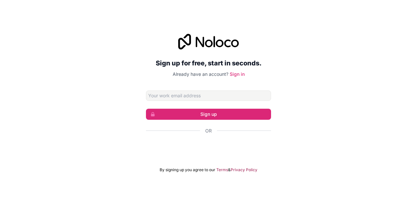 Image resolution: width=417 pixels, height=206 pixels. What do you see at coordinates (187, 170) in the screenshot?
I see `span: By signing up you agree to our` at bounding box center [187, 170].